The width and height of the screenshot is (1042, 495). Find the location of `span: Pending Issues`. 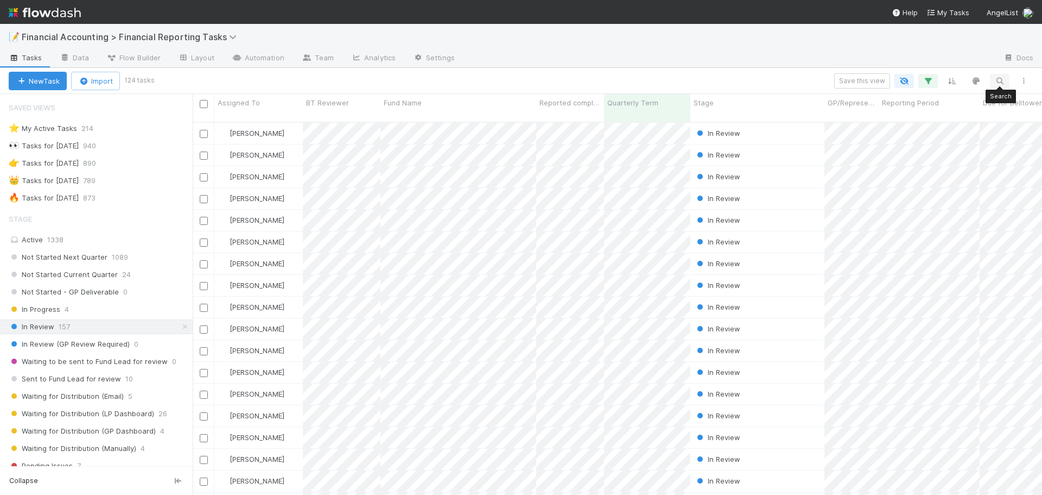

span: Pending Issues is located at coordinates (41, 465).